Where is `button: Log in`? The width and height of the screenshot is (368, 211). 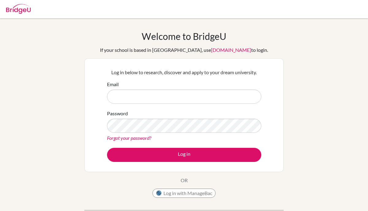 button: Log in is located at coordinates (184, 155).